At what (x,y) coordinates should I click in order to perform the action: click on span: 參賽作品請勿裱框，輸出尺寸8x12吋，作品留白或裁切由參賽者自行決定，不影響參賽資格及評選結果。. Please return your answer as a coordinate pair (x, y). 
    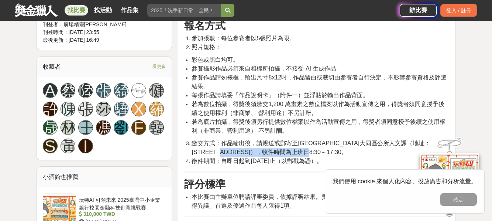
    Looking at the image, I should click on (319, 82).